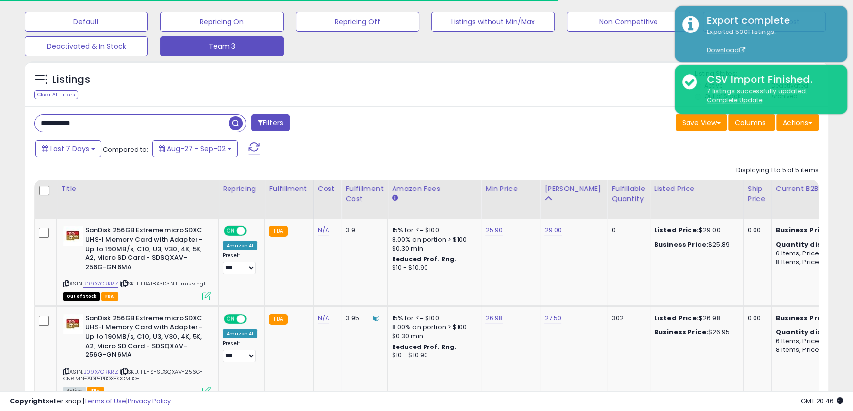 The image size is (853, 411). I want to click on div: 0, so click(626, 230).